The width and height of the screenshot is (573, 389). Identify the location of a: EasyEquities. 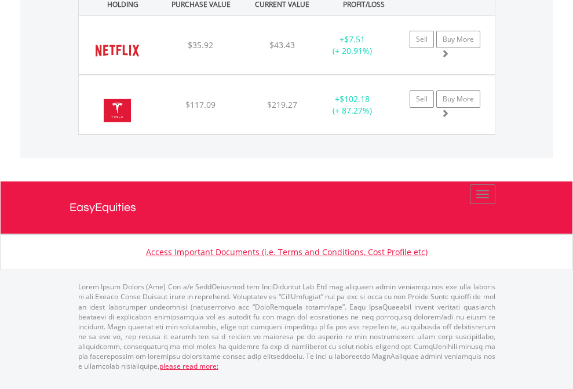
(287, 207).